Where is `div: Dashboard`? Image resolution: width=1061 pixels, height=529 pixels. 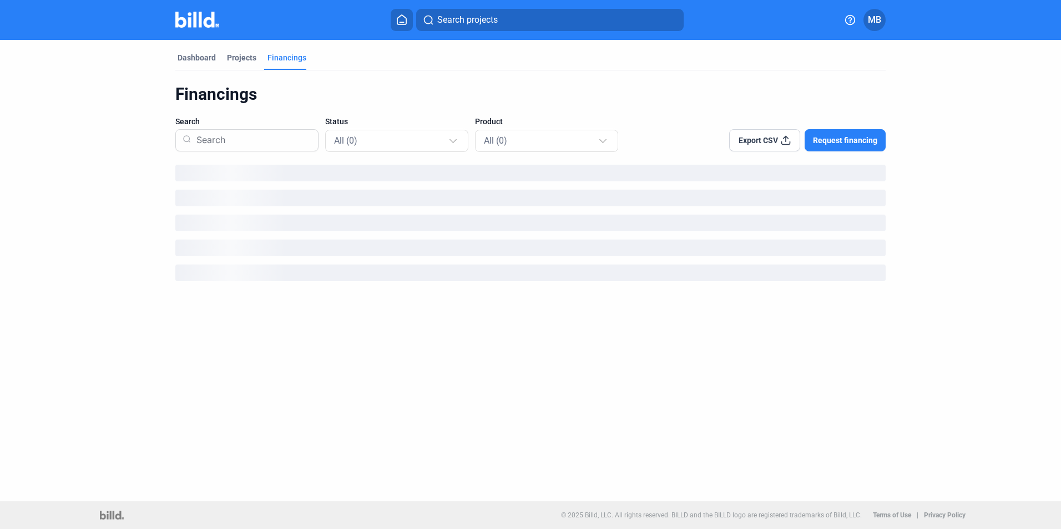
div: Dashboard is located at coordinates (196, 58).